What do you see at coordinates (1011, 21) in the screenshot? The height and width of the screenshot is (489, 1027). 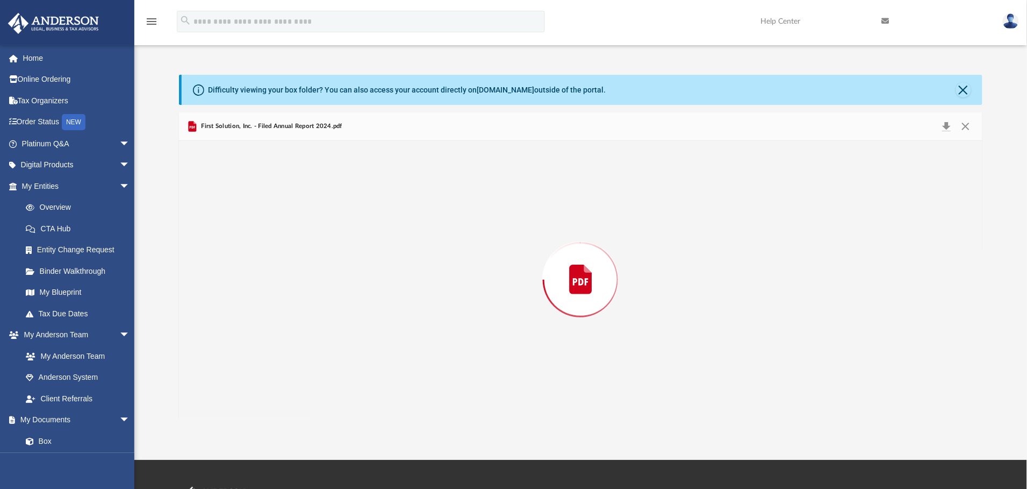 I see `img: User Pic` at bounding box center [1011, 21].